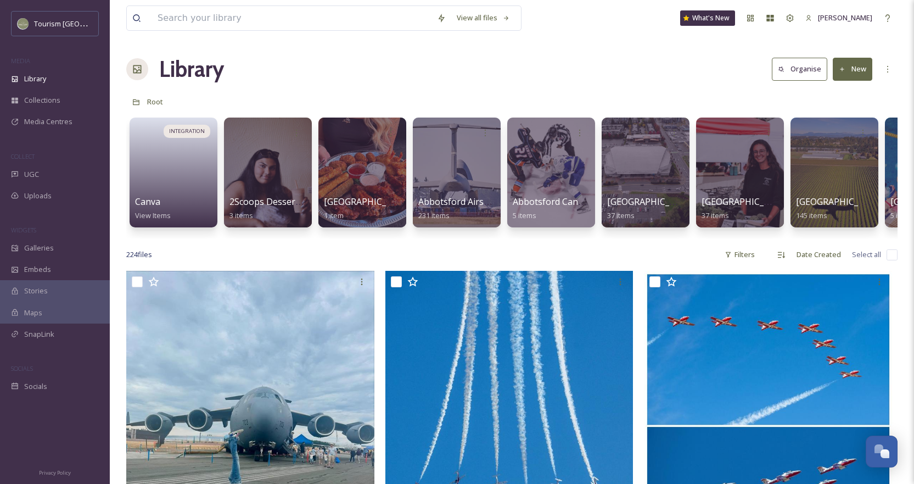 The width and height of the screenshot is (914, 484). Describe the element at coordinates (483, 18) in the screenshot. I see `div: View all files` at that location.